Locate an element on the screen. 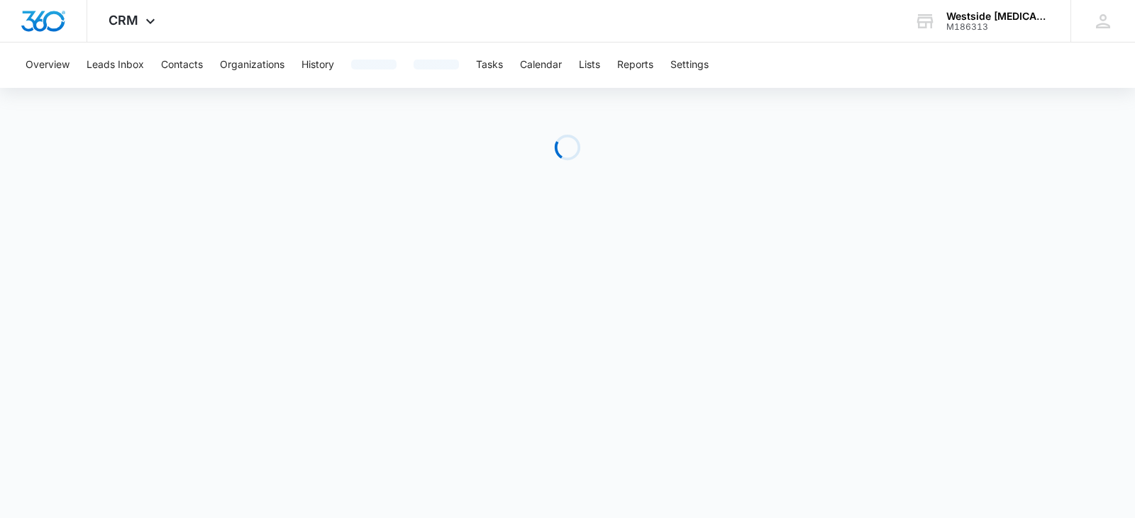 This screenshot has height=518, width=1135. button: Settings is located at coordinates (689, 65).